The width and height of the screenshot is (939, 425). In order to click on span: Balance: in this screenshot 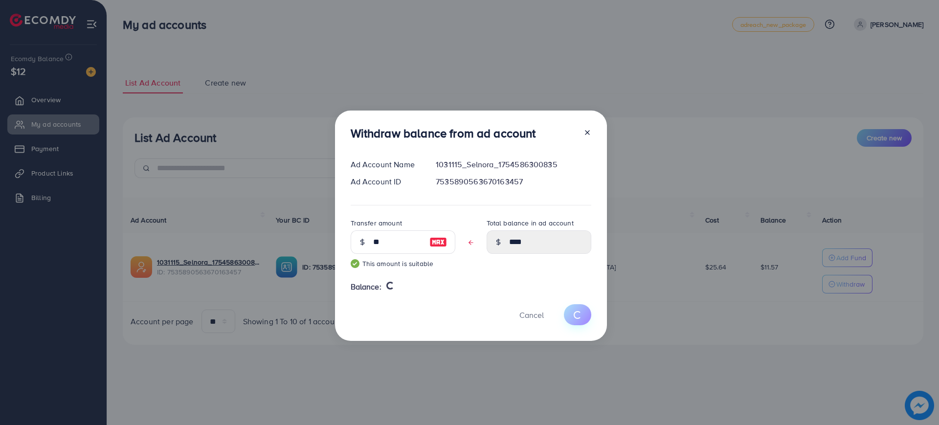, I will do `click(366, 287)`.